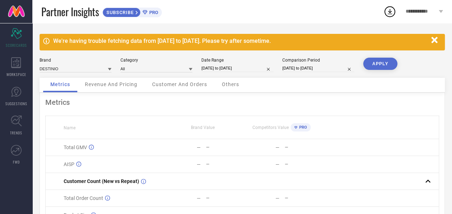 This screenshot has width=452, height=214. Describe the element at coordinates (119, 12) in the screenshot. I see `span: SUBSCRIBE` at that location.